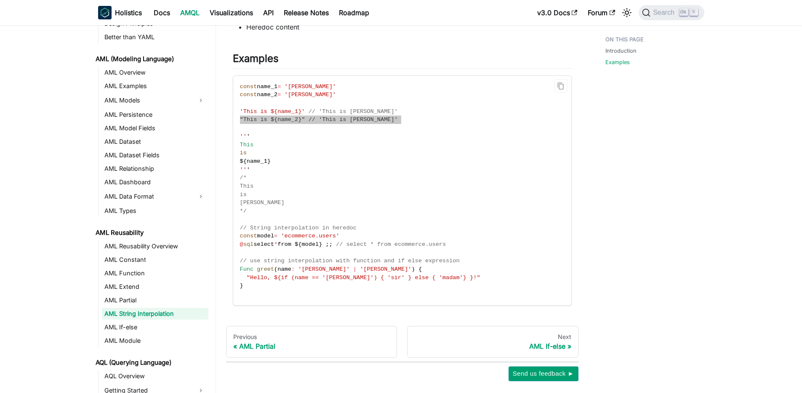 The image size is (802, 393). I want to click on a: AML Data Format, so click(147, 196).